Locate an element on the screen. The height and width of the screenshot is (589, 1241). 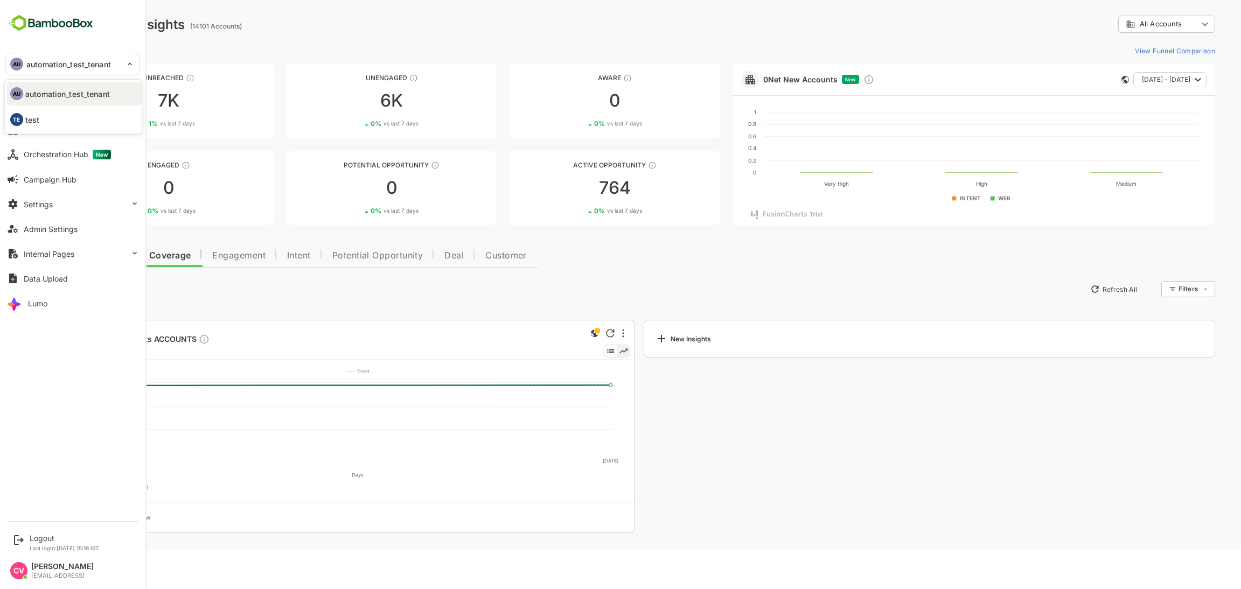
div: 764 is located at coordinates (577, 188).